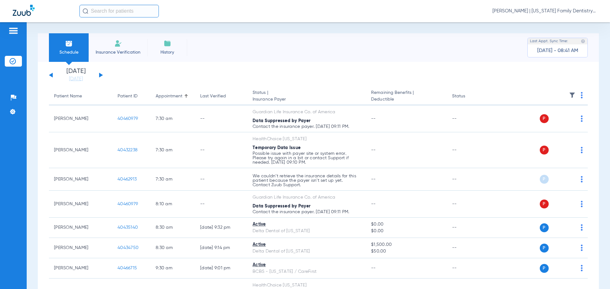 This screenshot has height=289, width=610. I want to click on img: filter.svg, so click(572, 95).